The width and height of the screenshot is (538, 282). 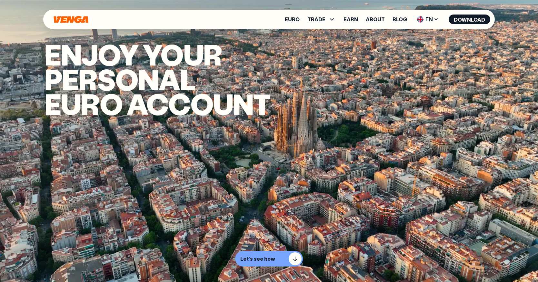 What do you see at coordinates (71, 19) in the screenshot?
I see `a: Home` at bounding box center [71, 19].